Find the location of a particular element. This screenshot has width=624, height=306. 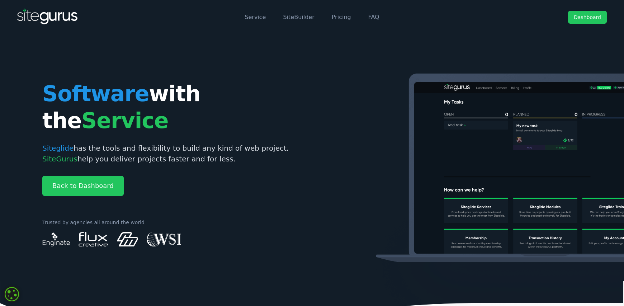

a: Pricing is located at coordinates (342, 17).